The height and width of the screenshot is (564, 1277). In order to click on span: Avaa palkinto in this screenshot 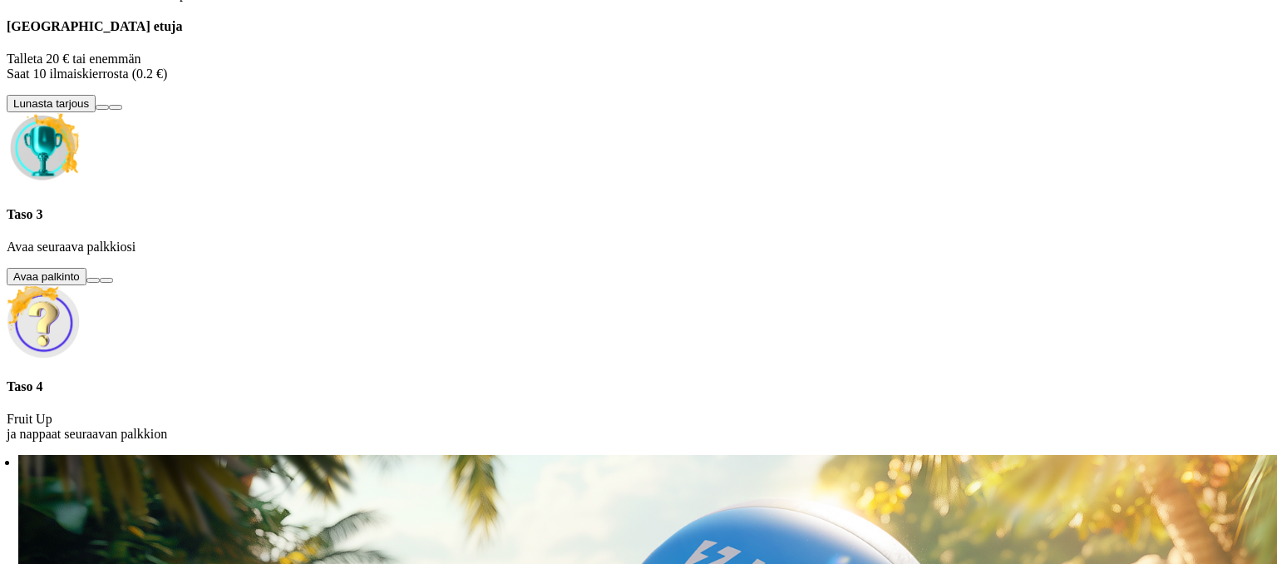, I will do `click(47, 276)`.